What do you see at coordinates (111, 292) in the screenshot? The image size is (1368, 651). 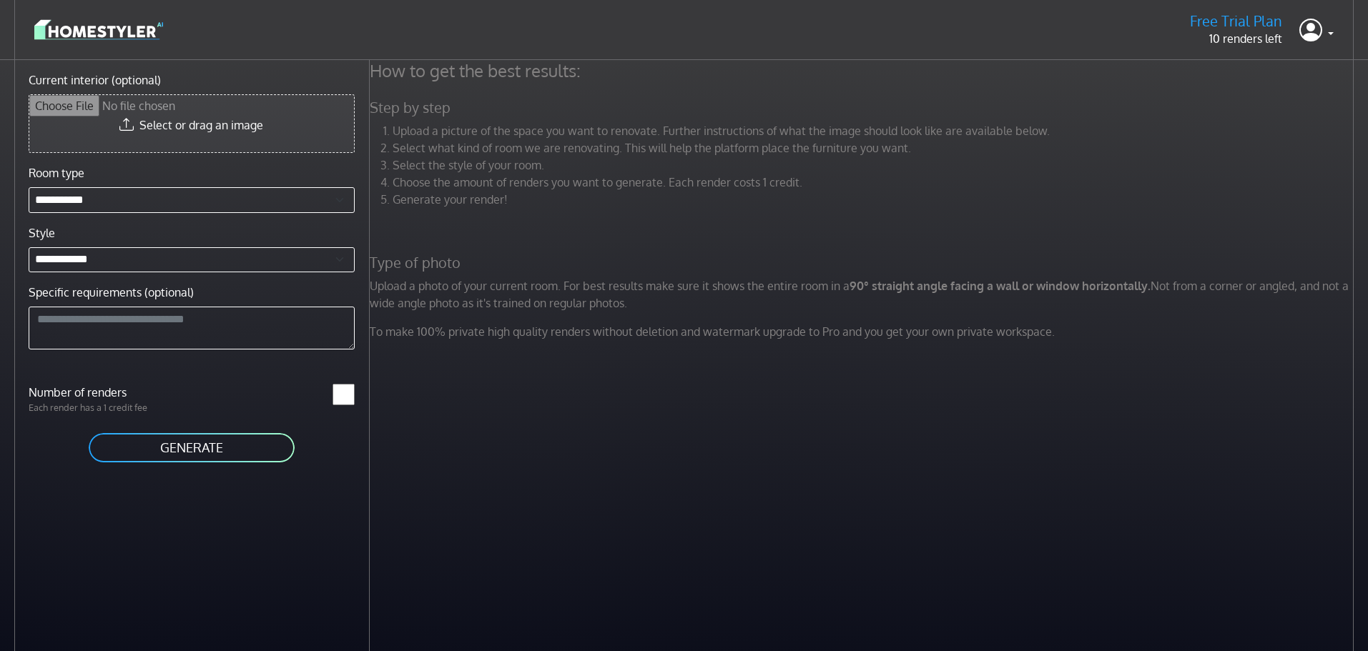 I see `label: Specific requirements (optional)` at bounding box center [111, 292].